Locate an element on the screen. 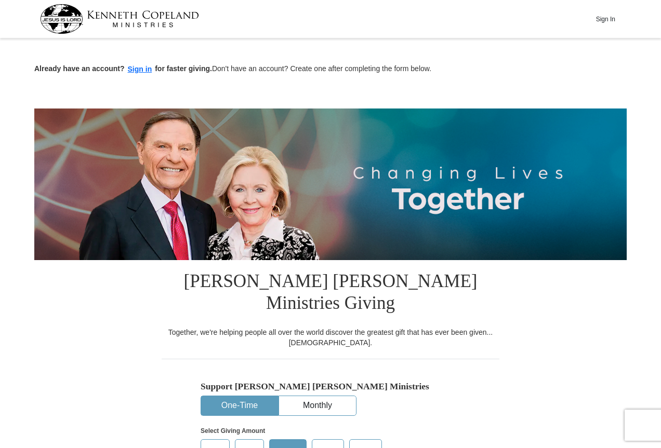 This screenshot has width=661, height=448. p: Don't have an account? Create one after completing the form below. is located at coordinates (330, 69).